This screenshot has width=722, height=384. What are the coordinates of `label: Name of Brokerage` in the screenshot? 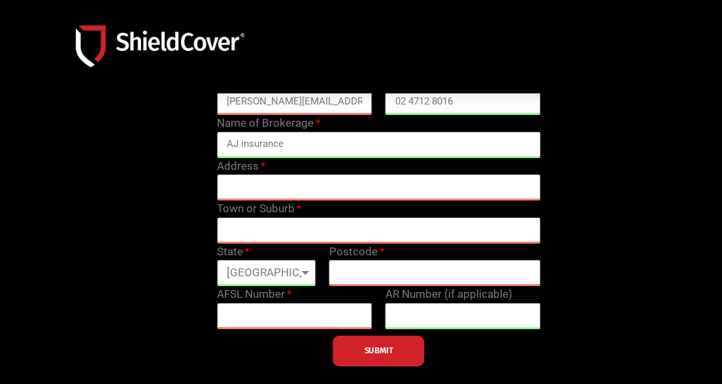 It's located at (269, 124).